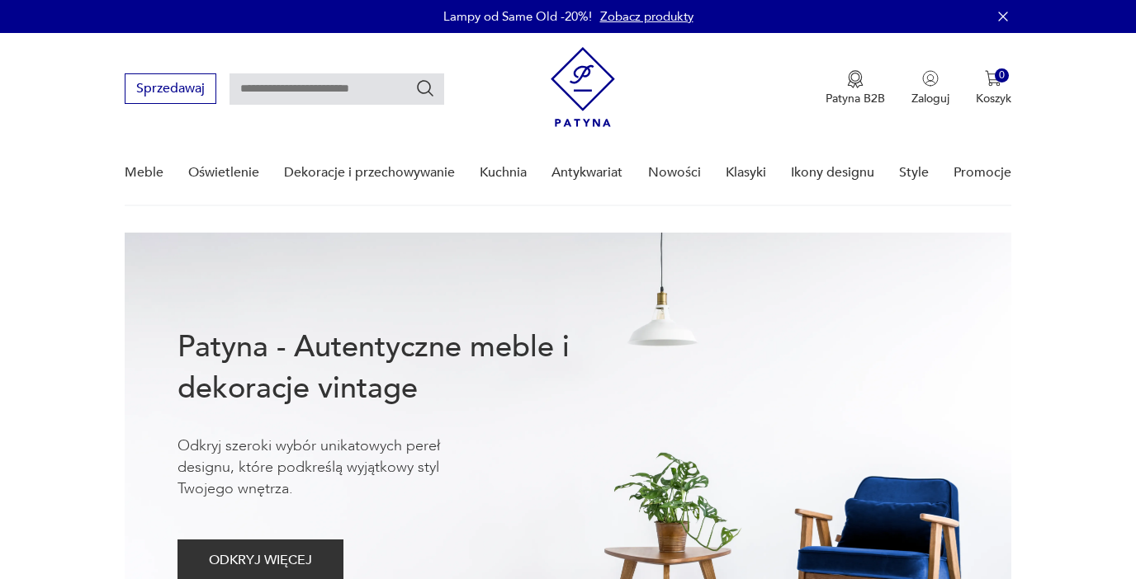 This screenshot has width=1136, height=579. Describe the element at coordinates (855, 98) in the screenshot. I see `p: Patyna B2B` at that location.